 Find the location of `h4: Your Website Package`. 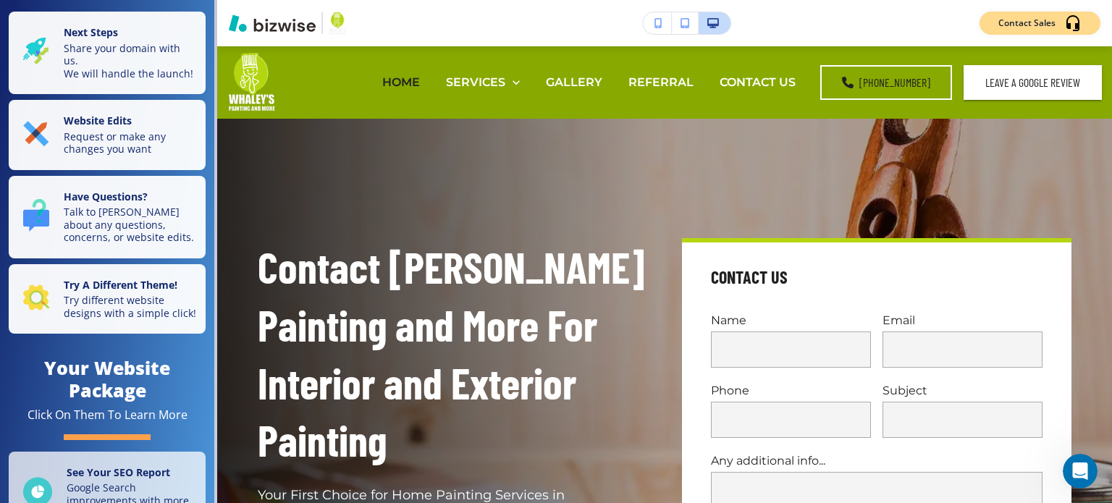

h4: Your Website Package is located at coordinates (107, 379).